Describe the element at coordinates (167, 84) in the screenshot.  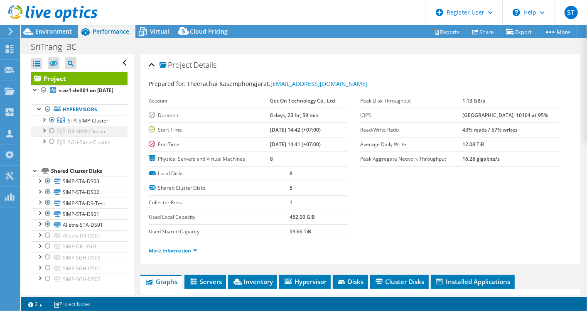
I see `label: Prepared for:` at that location.